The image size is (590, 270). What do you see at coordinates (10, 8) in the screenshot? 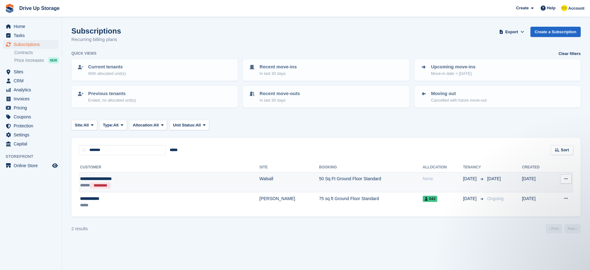
I see `img: stora-icon-8386f47178a22dfd0bd8f6a31ec36ba5ce8667c1dd55bd0f319d3a0aa187defe.svg` at bounding box center [10, 8].